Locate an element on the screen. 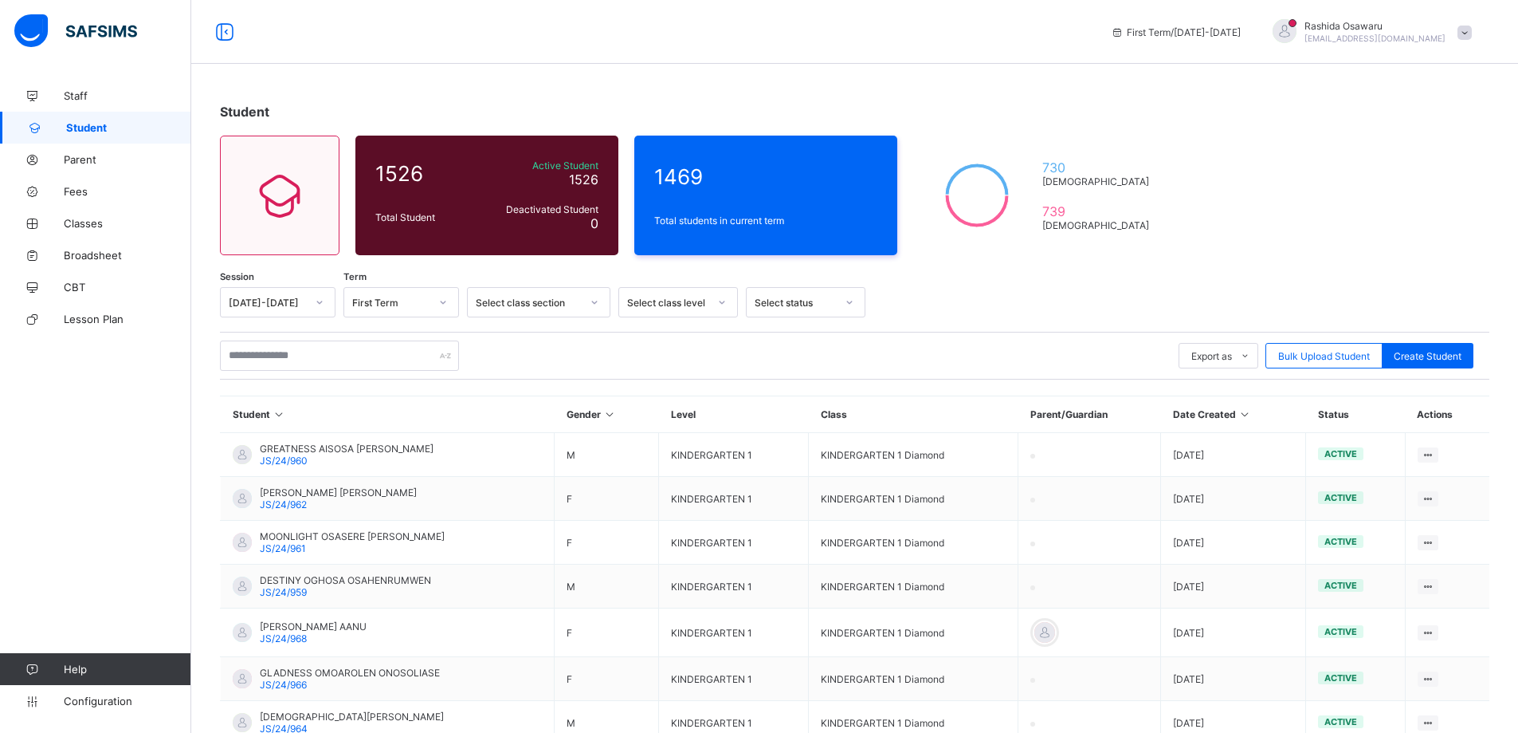  span: Create Student is located at coordinates (1428, 356).